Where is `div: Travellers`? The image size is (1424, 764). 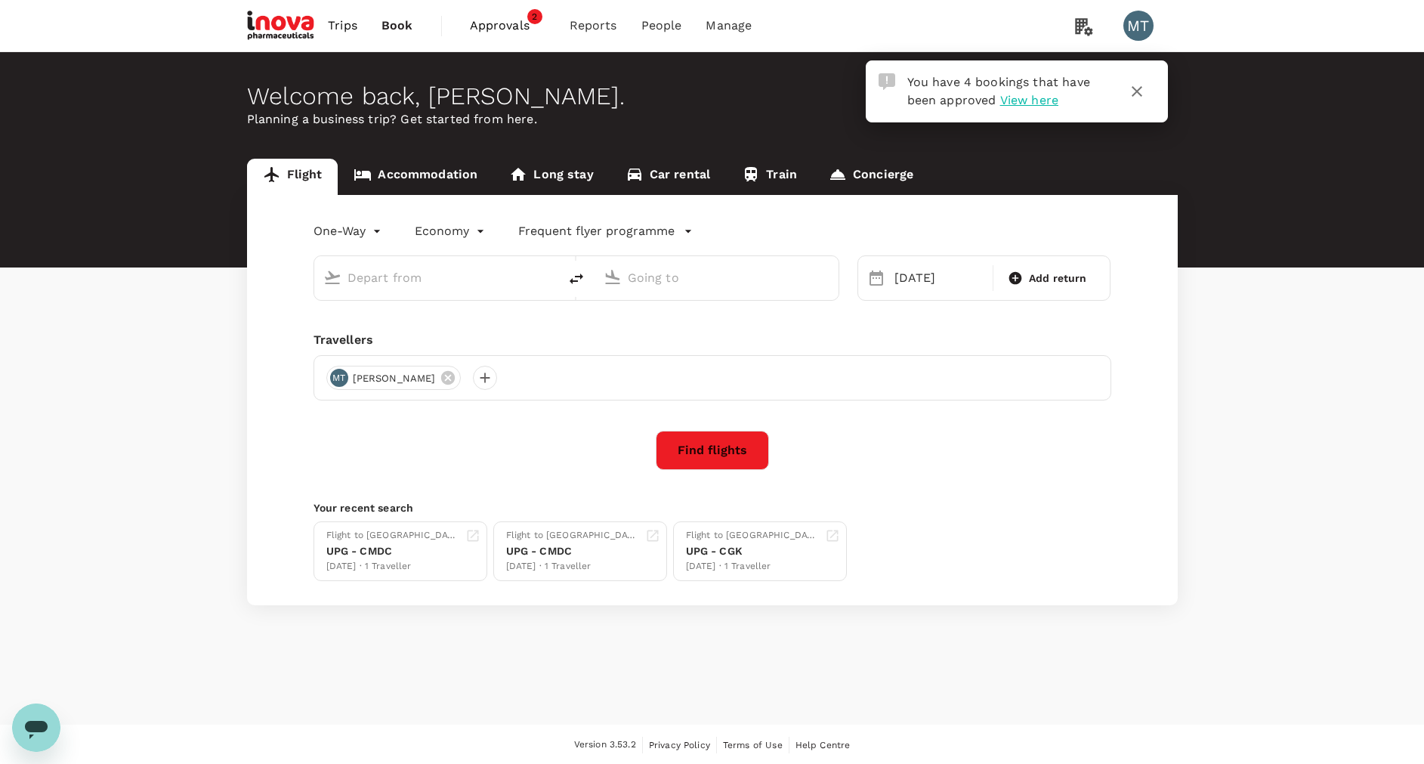 div: Travellers is located at coordinates (712, 340).